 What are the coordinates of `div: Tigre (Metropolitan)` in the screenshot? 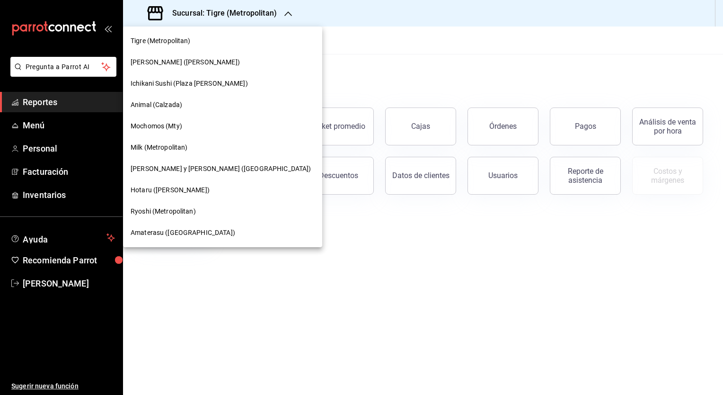 It's located at (222, 41).